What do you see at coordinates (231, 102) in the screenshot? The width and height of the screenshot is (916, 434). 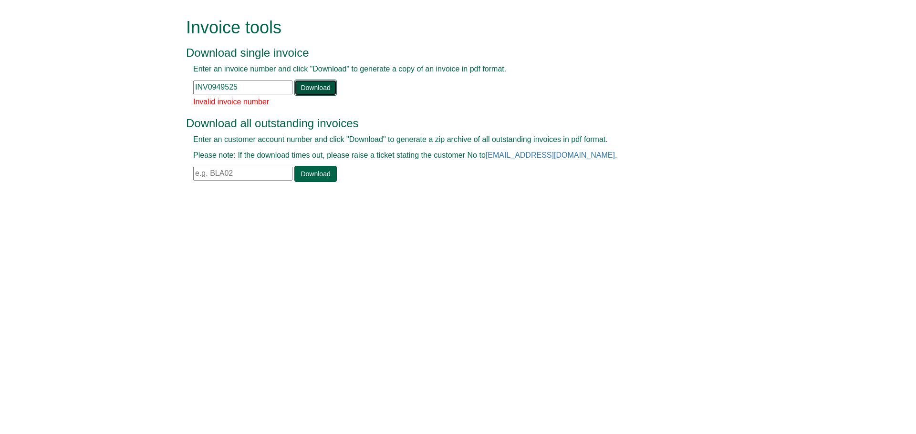 I see `span: Invalid invoice number` at bounding box center [231, 102].